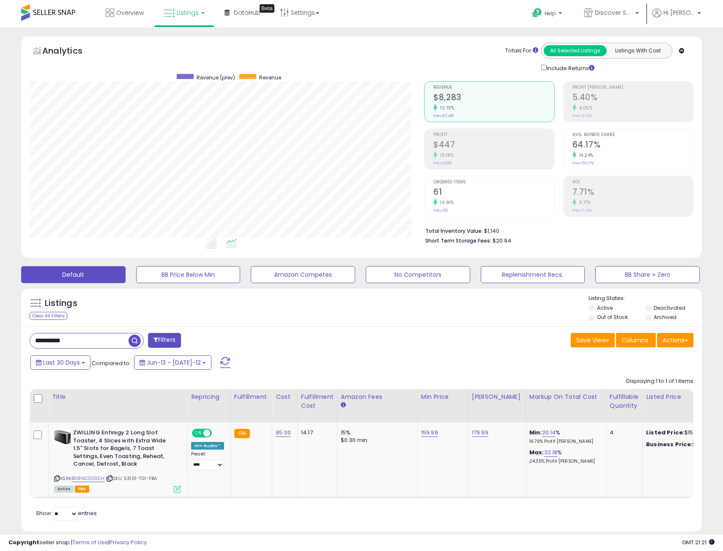  What do you see at coordinates (251, 397) in the screenshot?
I see `div: Fulfillment` at bounding box center [251, 397].